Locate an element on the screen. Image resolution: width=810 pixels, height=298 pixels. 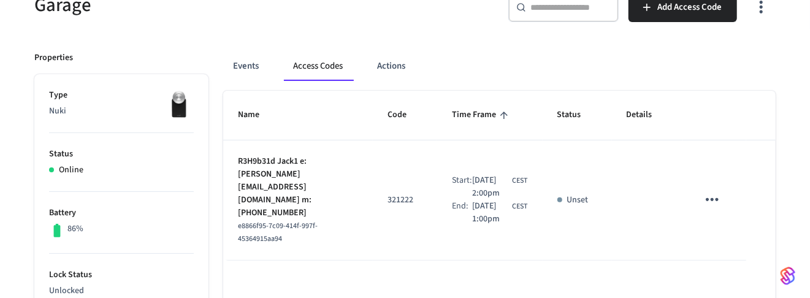
span: e8866f95-7c09-414f-997f-45364915aa94 is located at coordinates (278, 232).